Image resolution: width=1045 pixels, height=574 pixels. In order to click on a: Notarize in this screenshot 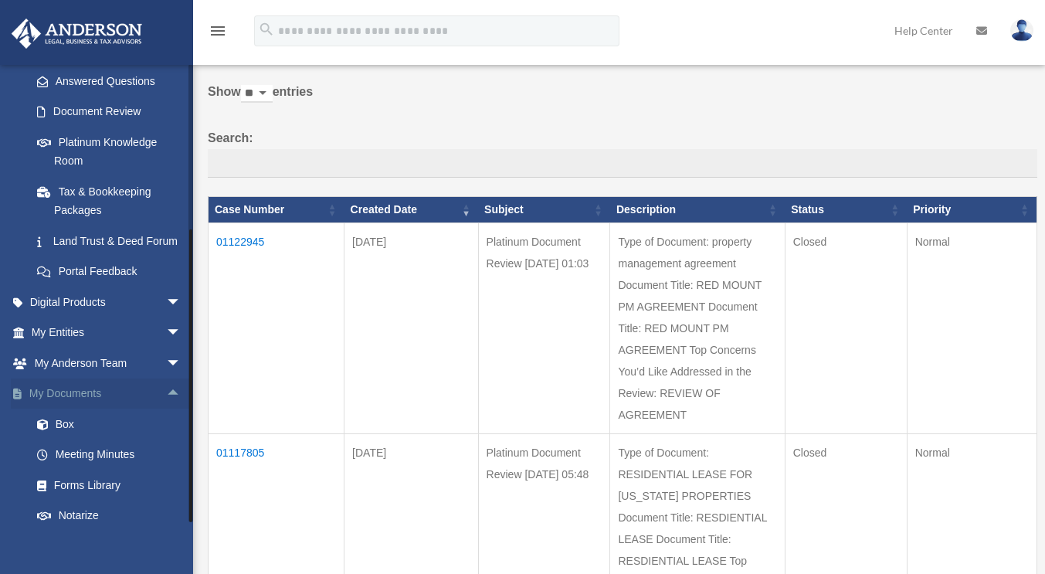, I will do `click(113, 516)`.